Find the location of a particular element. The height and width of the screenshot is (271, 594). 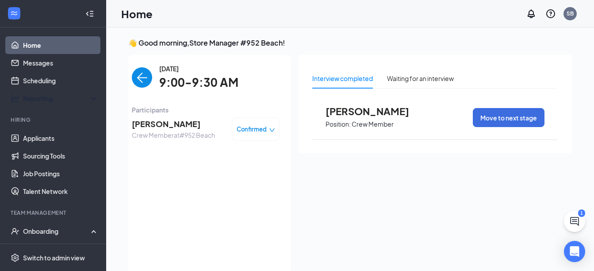

div: Interview completed is located at coordinates (342, 78).